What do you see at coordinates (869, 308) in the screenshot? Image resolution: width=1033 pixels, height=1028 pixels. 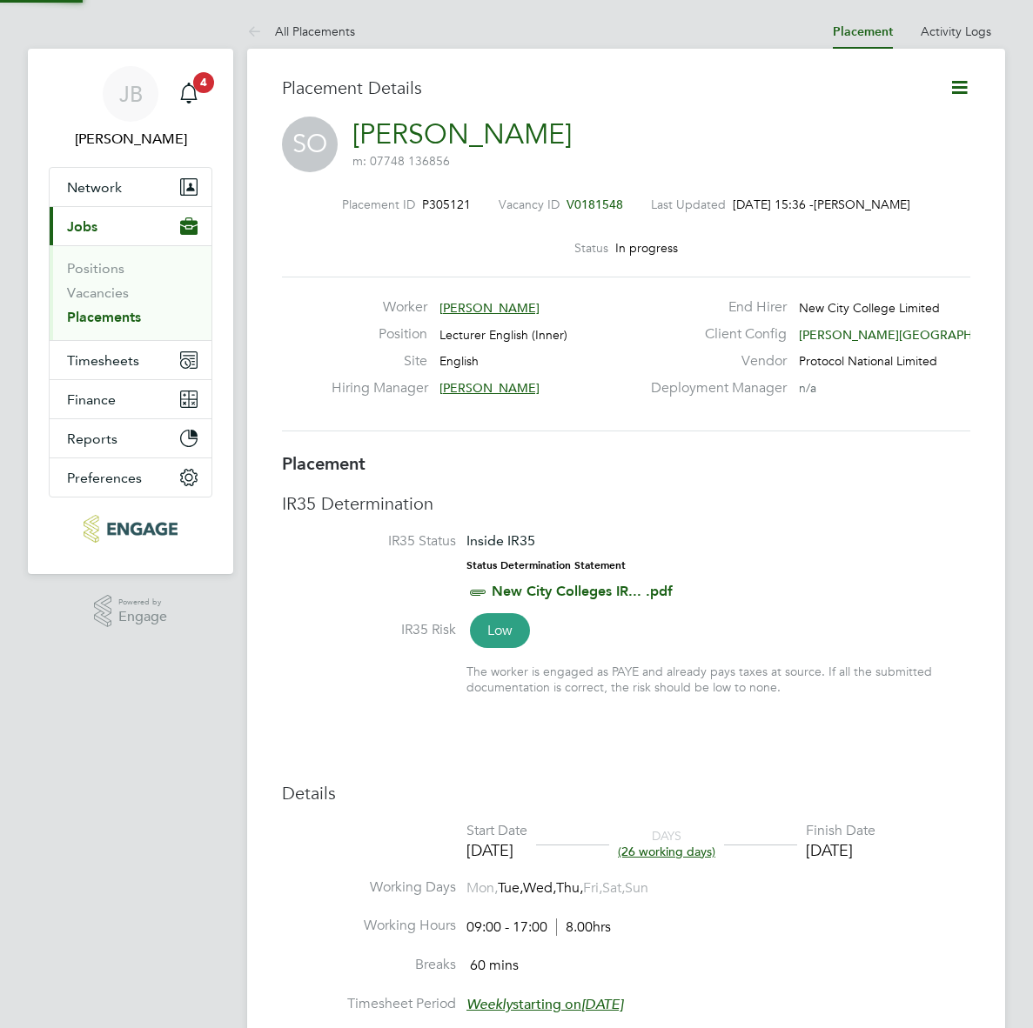 I see `span: New City College Limited` at bounding box center [869, 308].